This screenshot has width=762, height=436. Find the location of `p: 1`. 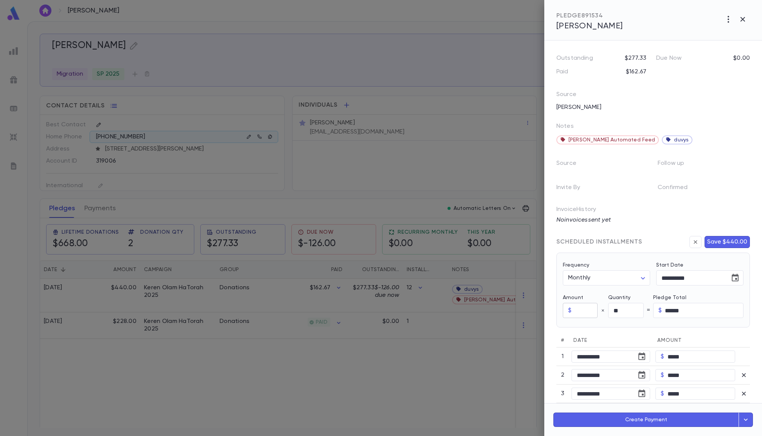

p: 1 is located at coordinates (563, 357).